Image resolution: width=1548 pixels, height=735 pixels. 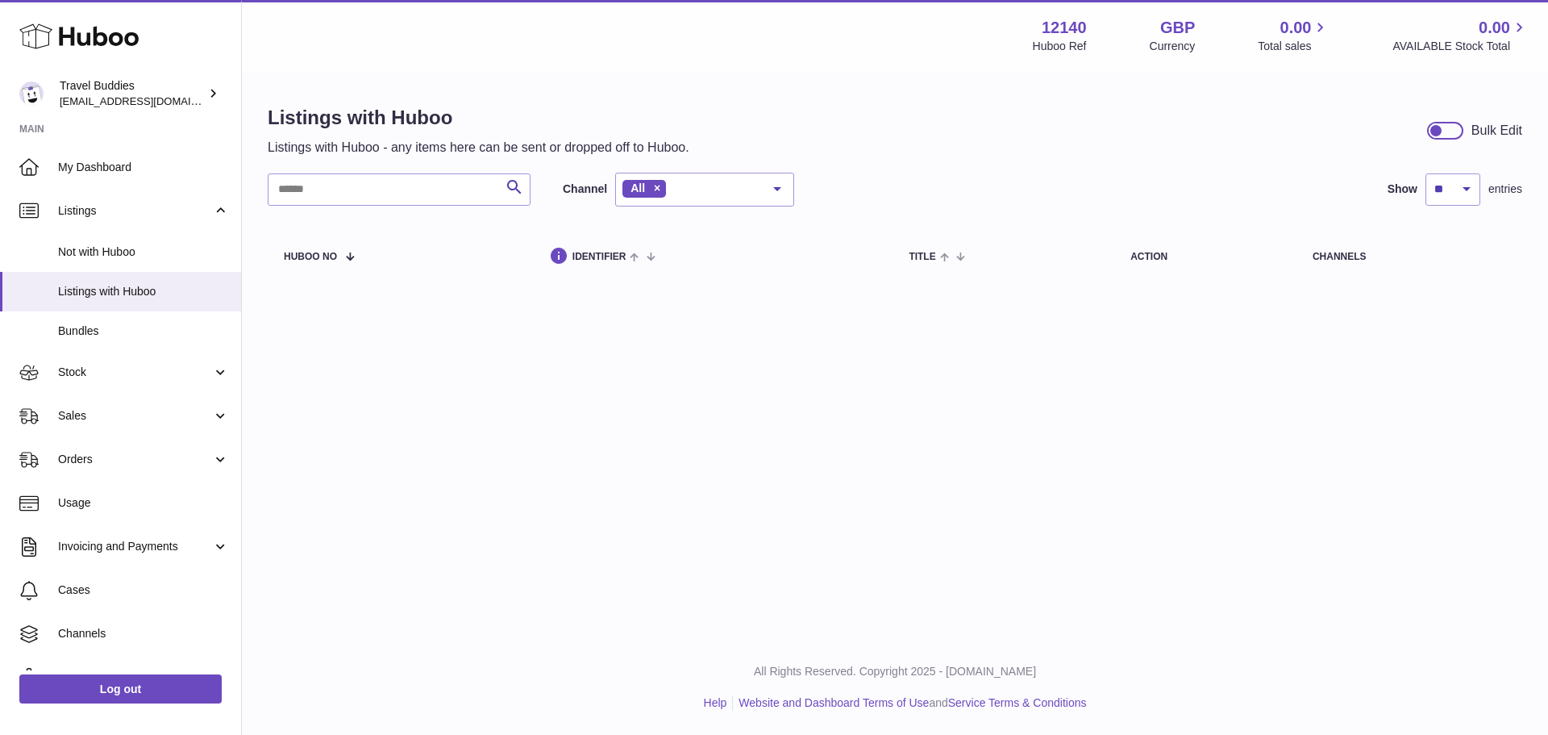 I want to click on label: Show, so click(x=1402, y=189).